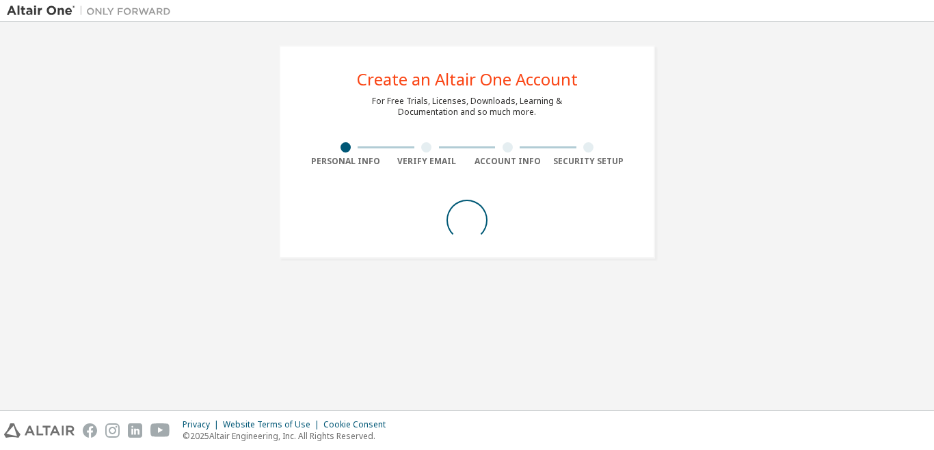 This screenshot has height=450, width=934. I want to click on p: © 2025 Altair Engineering, Inc. All Rights Reserved., so click(288, 436).